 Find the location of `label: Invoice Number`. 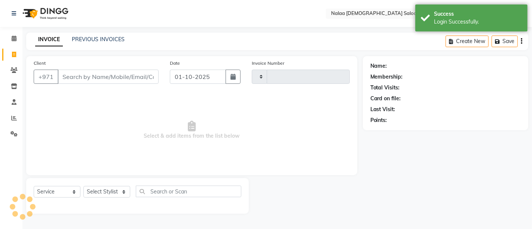

label: Invoice Number is located at coordinates (268, 63).